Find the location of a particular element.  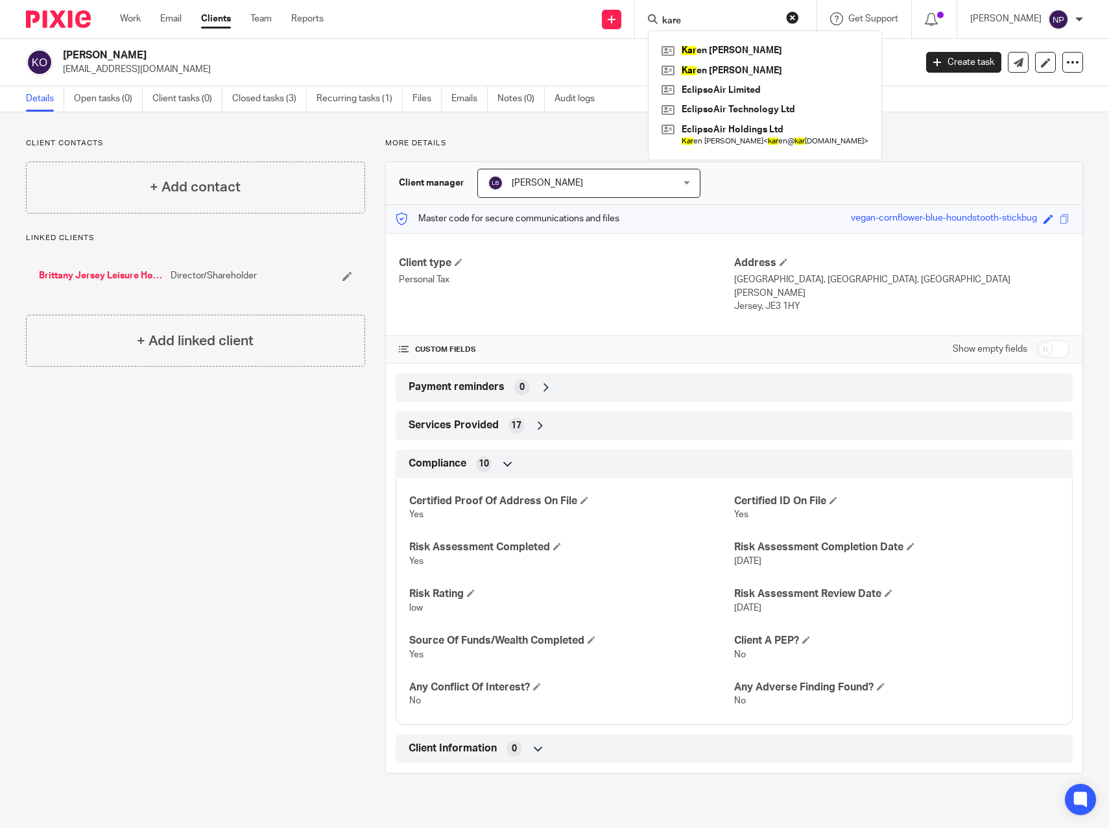

p: Personal Tax is located at coordinates (566, 280).